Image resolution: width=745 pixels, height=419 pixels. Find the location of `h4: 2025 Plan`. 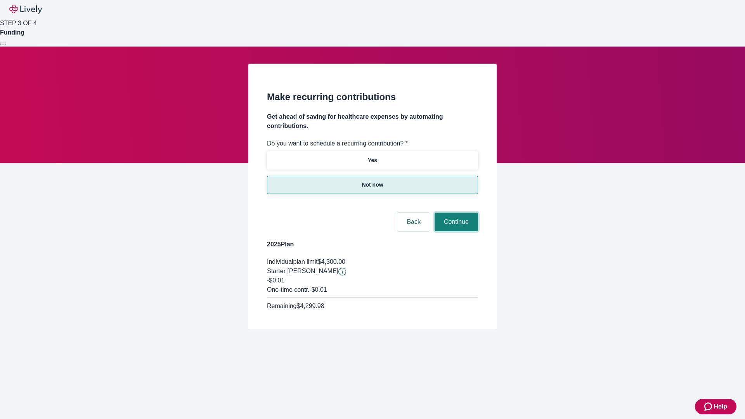

h4: 2025 Plan is located at coordinates (373, 245).